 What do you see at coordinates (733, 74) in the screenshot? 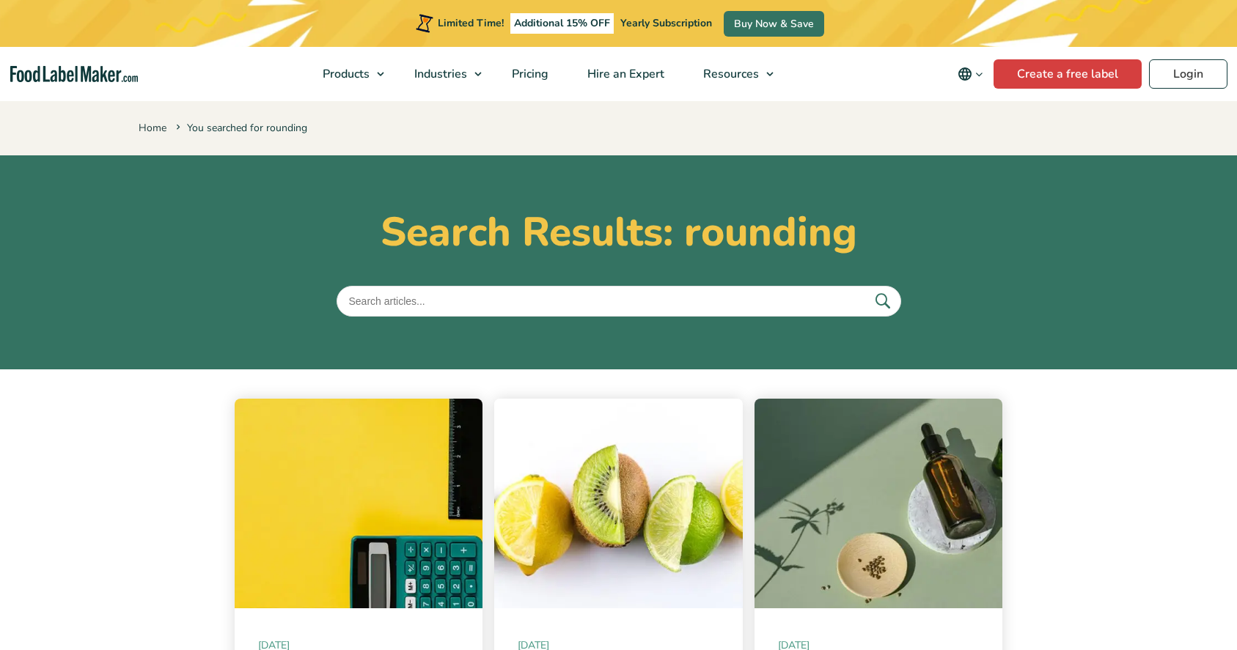
I see `a: Resources` at bounding box center [733, 74].